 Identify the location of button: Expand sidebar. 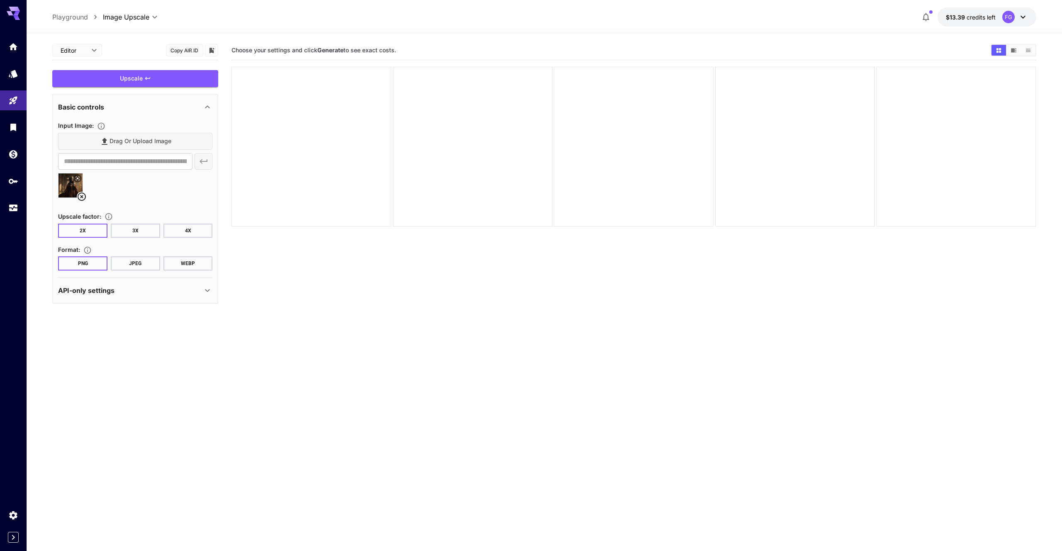
(13, 537).